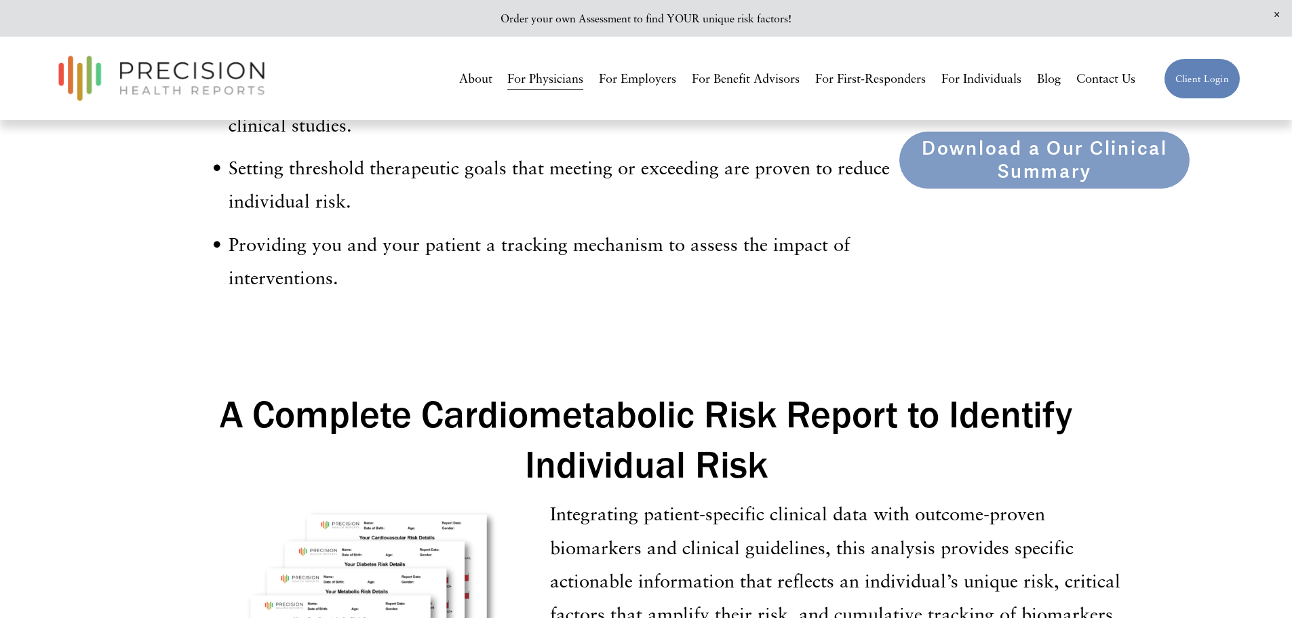  I want to click on div: Chat Widget, so click(1170, 531).